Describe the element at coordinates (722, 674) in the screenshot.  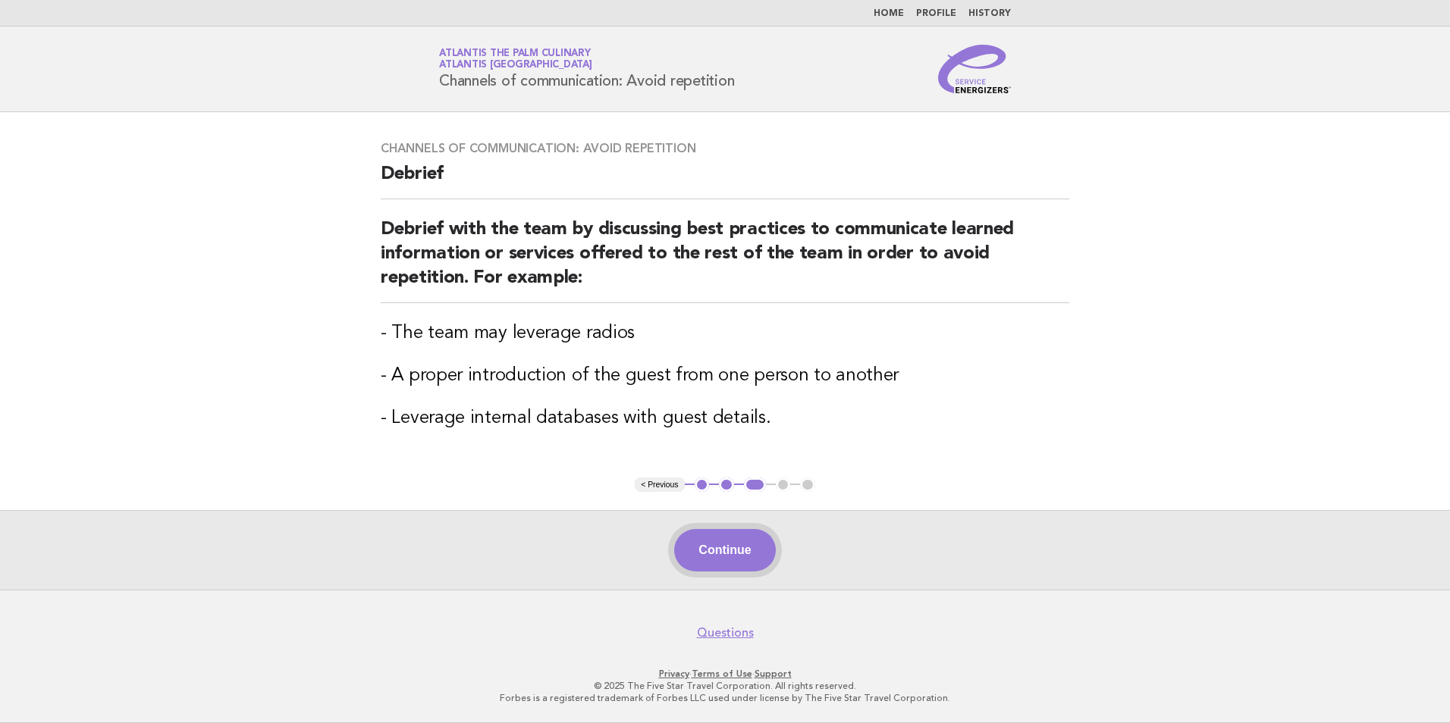
I see `a: Terms of Use` at that location.